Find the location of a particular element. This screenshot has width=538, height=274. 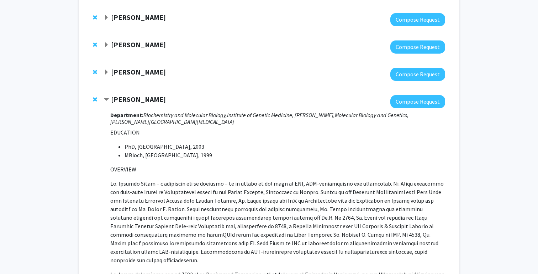

span: Remove Joann Bodurtha from bookmarks is located at coordinates (95, 45).